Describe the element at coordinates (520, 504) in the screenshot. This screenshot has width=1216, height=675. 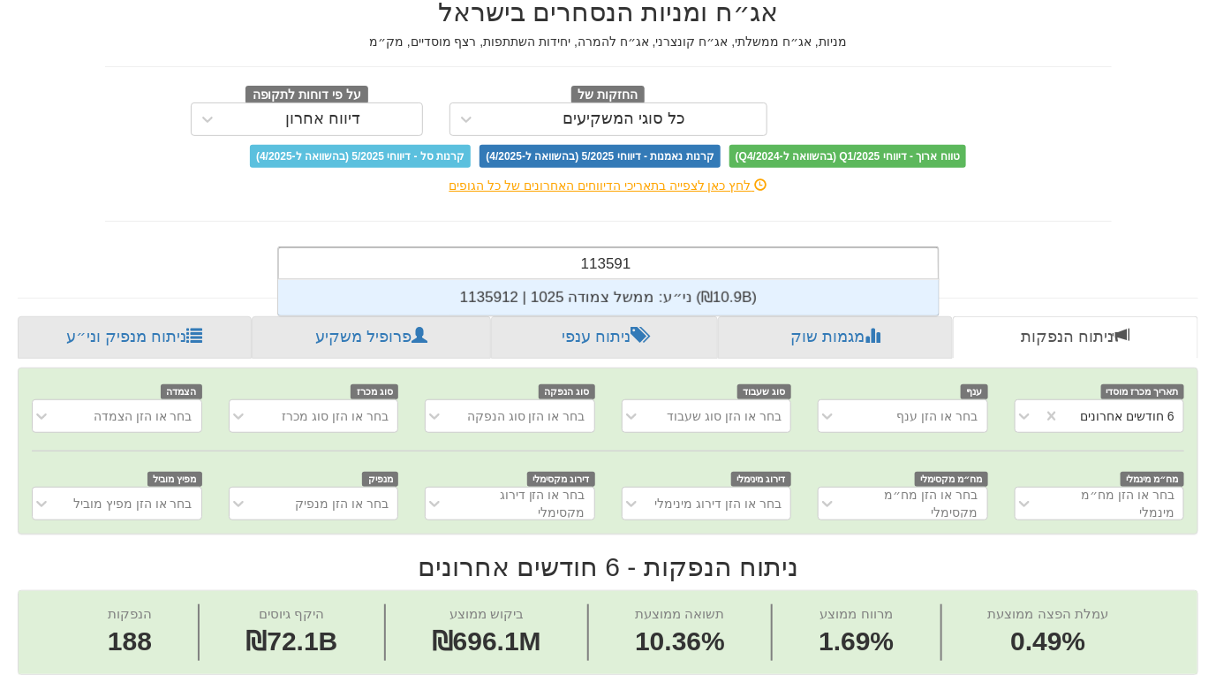
I see `div: בחר או הזן דירוג מקסימלי` at that location.